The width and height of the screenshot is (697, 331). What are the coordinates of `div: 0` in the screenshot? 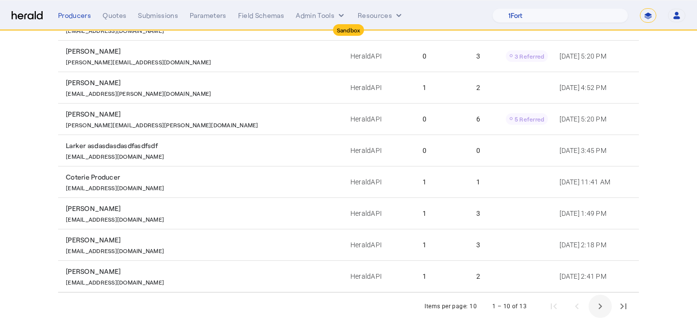 It's located at (512, 151).